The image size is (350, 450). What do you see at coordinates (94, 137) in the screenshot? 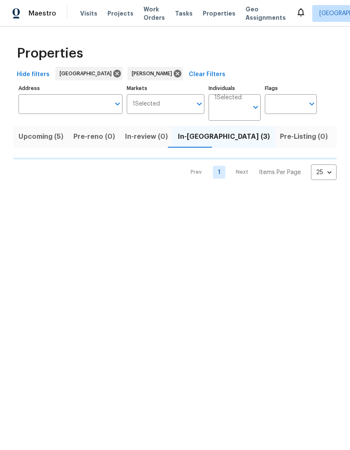
I see `span: Pre-reno (0)` at bounding box center [94, 137].